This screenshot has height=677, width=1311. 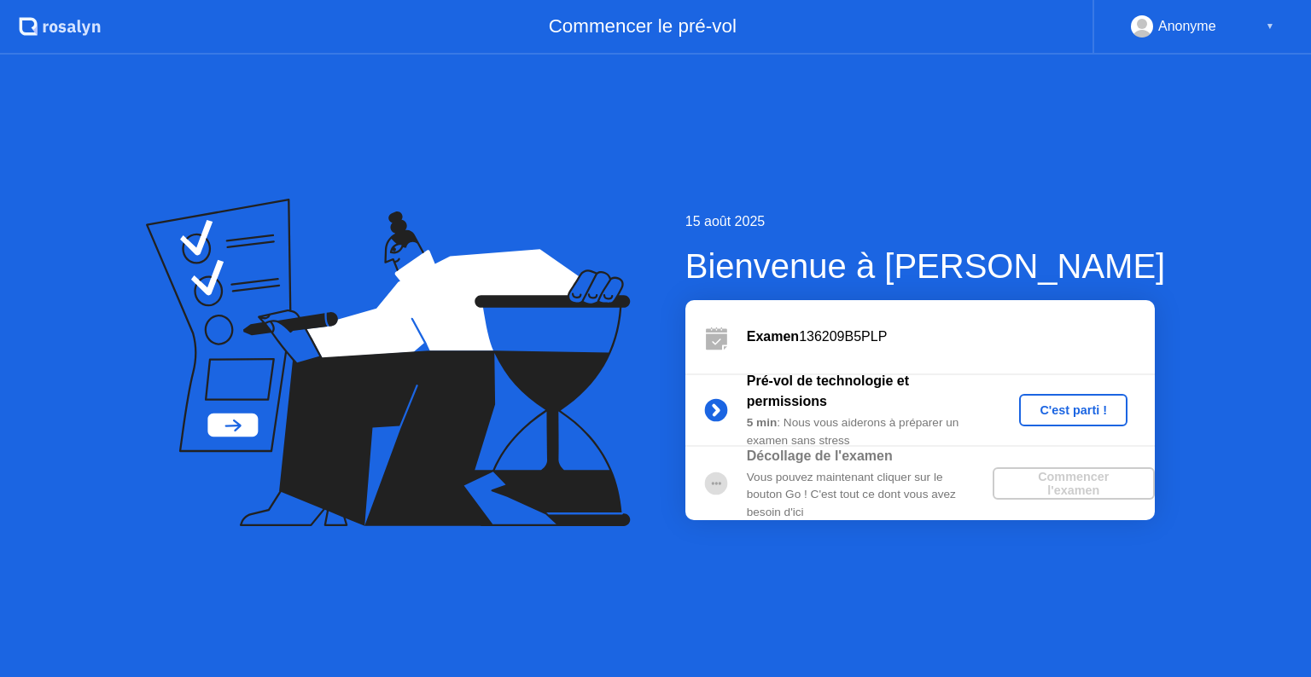 I want to click on div: Anonyme, so click(x=1187, y=26).